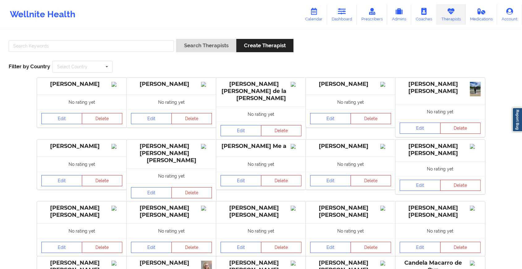 The width and height of the screenshot is (522, 269). Describe the element at coordinates (91, 46) in the screenshot. I see `input: Search Keywords` at that location.